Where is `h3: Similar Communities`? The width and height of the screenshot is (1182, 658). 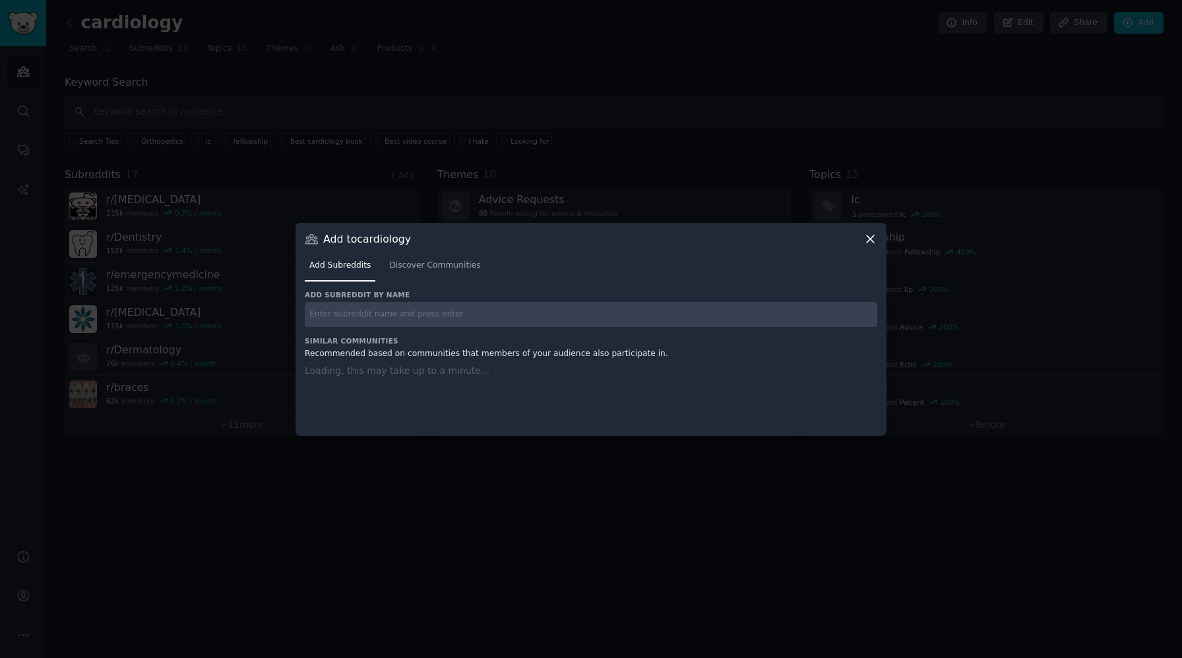 h3: Similar Communities is located at coordinates (591, 341).